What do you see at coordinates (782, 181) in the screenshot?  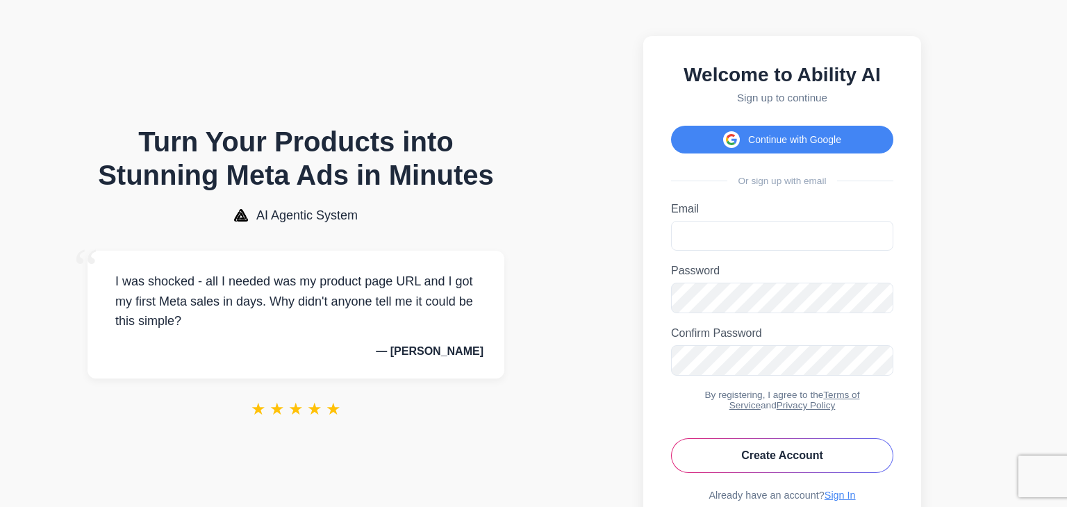 I see `div: Or sign up with email` at bounding box center [782, 181].